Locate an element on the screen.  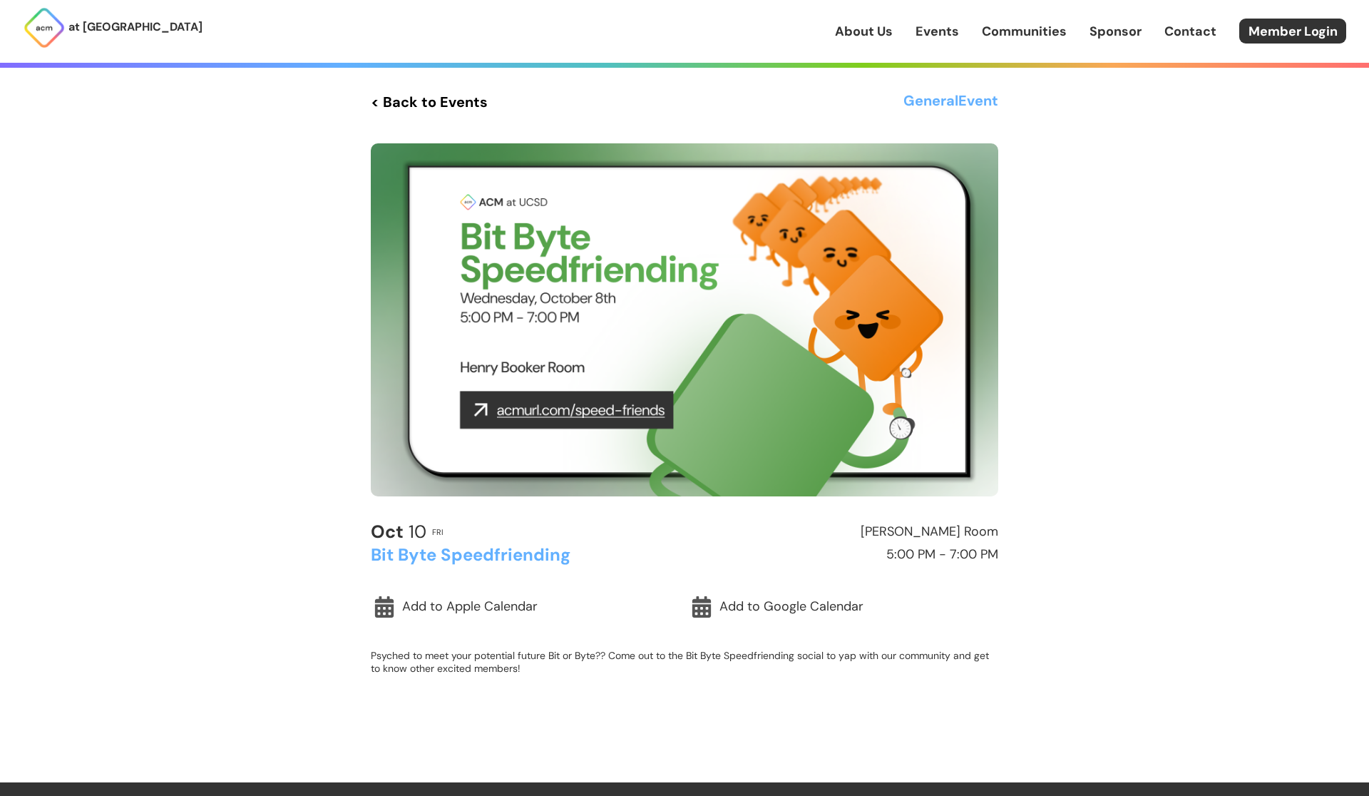
a: < Back to Events is located at coordinates (429, 102).